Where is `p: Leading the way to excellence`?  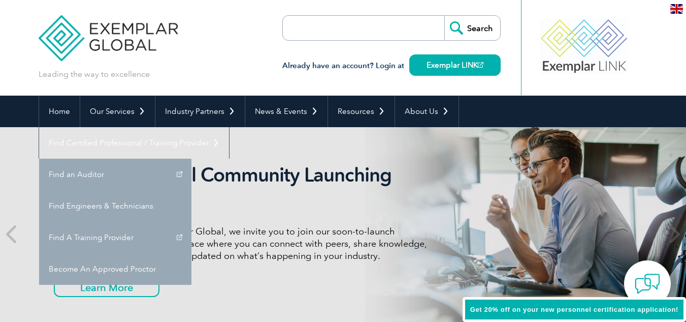 p: Leading the way to excellence is located at coordinates (94, 74).